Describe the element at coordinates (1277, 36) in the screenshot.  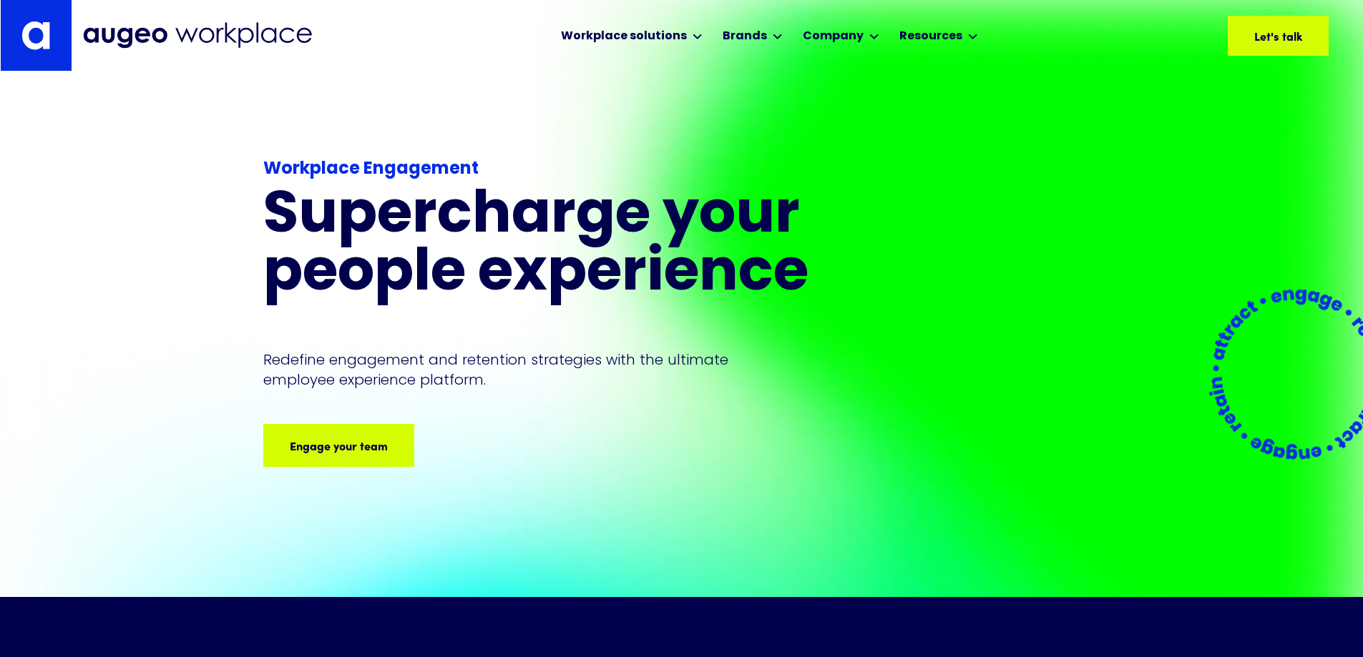
I see `a: Let's talk` at that location.